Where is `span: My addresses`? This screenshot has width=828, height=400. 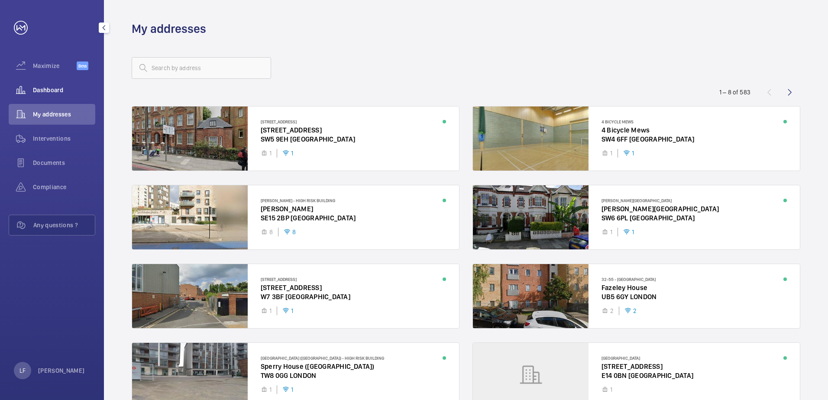 span: My addresses is located at coordinates (64, 114).